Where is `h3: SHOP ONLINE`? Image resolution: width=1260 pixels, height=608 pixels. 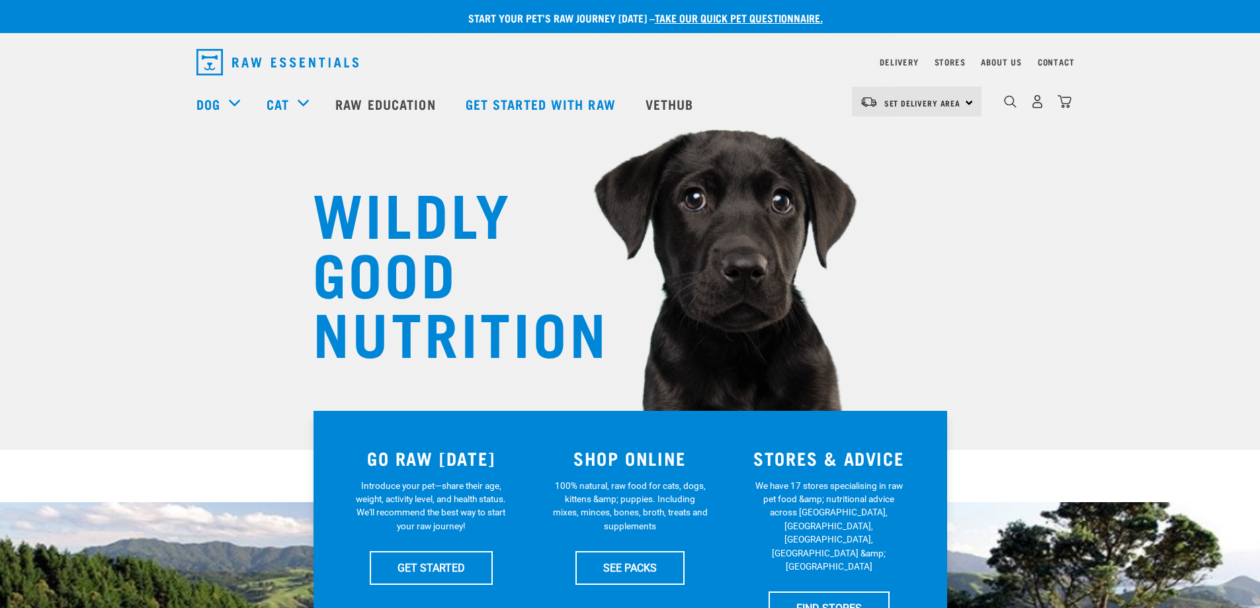
h3: SHOP ONLINE is located at coordinates (630, 458).